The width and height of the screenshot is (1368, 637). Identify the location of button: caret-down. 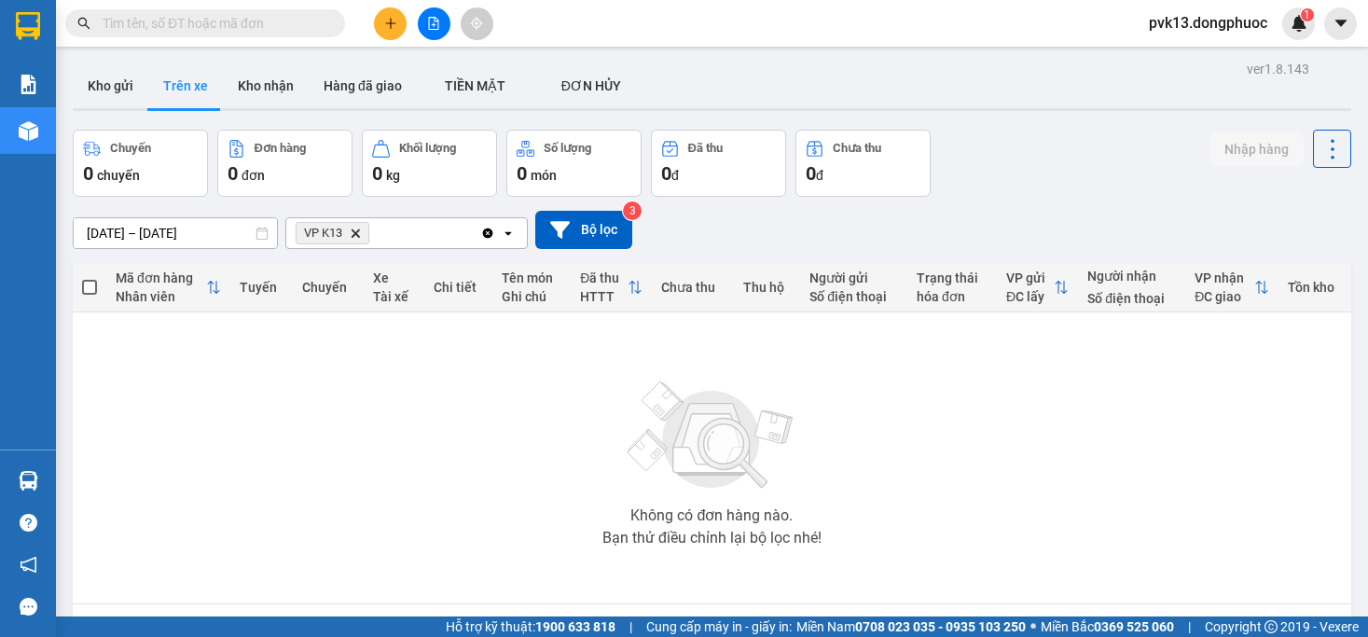
(1340, 23).